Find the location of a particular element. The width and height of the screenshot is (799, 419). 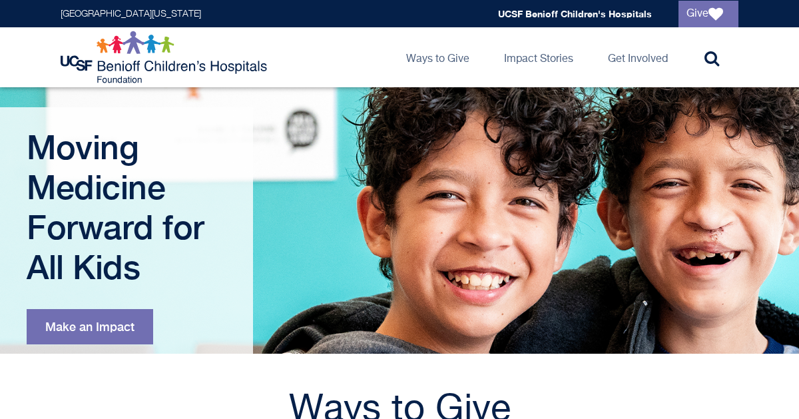

a: Give is located at coordinates (709, 14).